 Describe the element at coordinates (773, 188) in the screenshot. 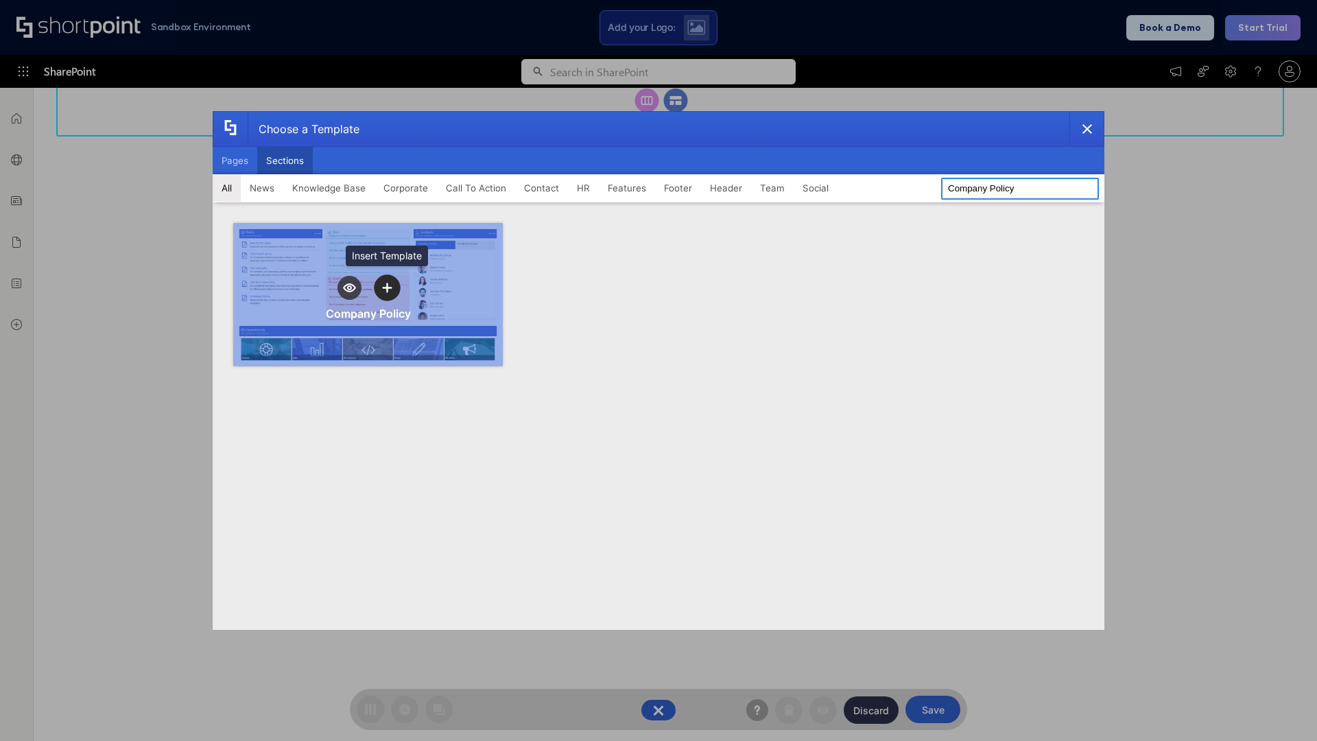

I see `button: Team` at that location.